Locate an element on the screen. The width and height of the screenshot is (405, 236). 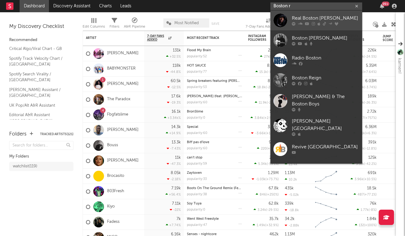
span: +2.97k % is located at coordinates (271, 118).